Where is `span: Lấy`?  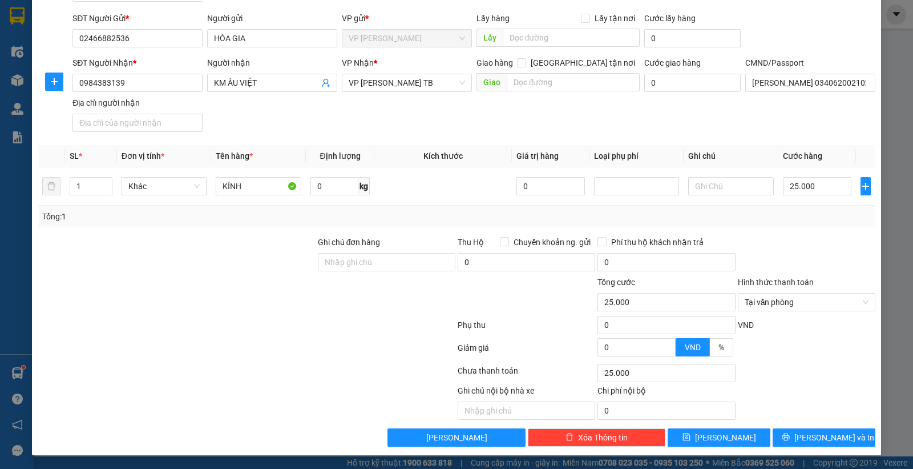
span: Lấy is located at coordinates (490, 38).